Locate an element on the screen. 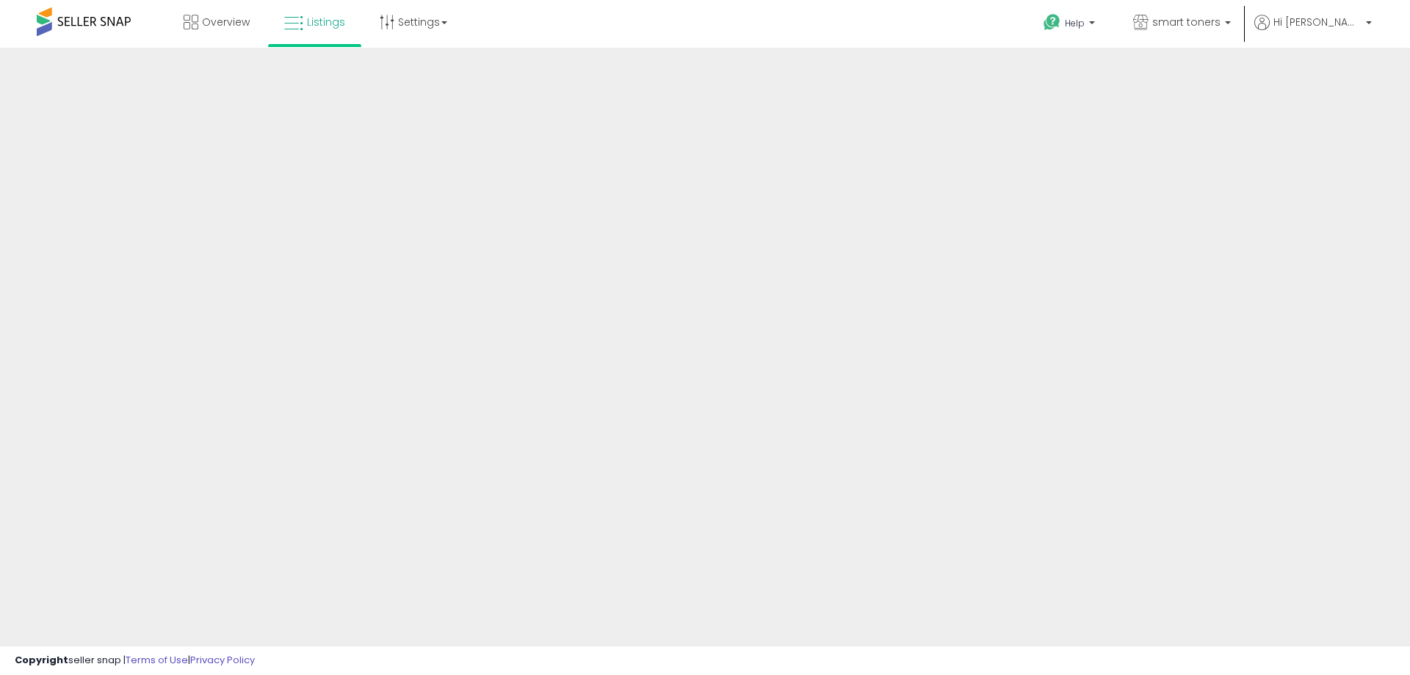 Image resolution: width=1410 pixels, height=675 pixels. a: Help is located at coordinates (1071, 25).